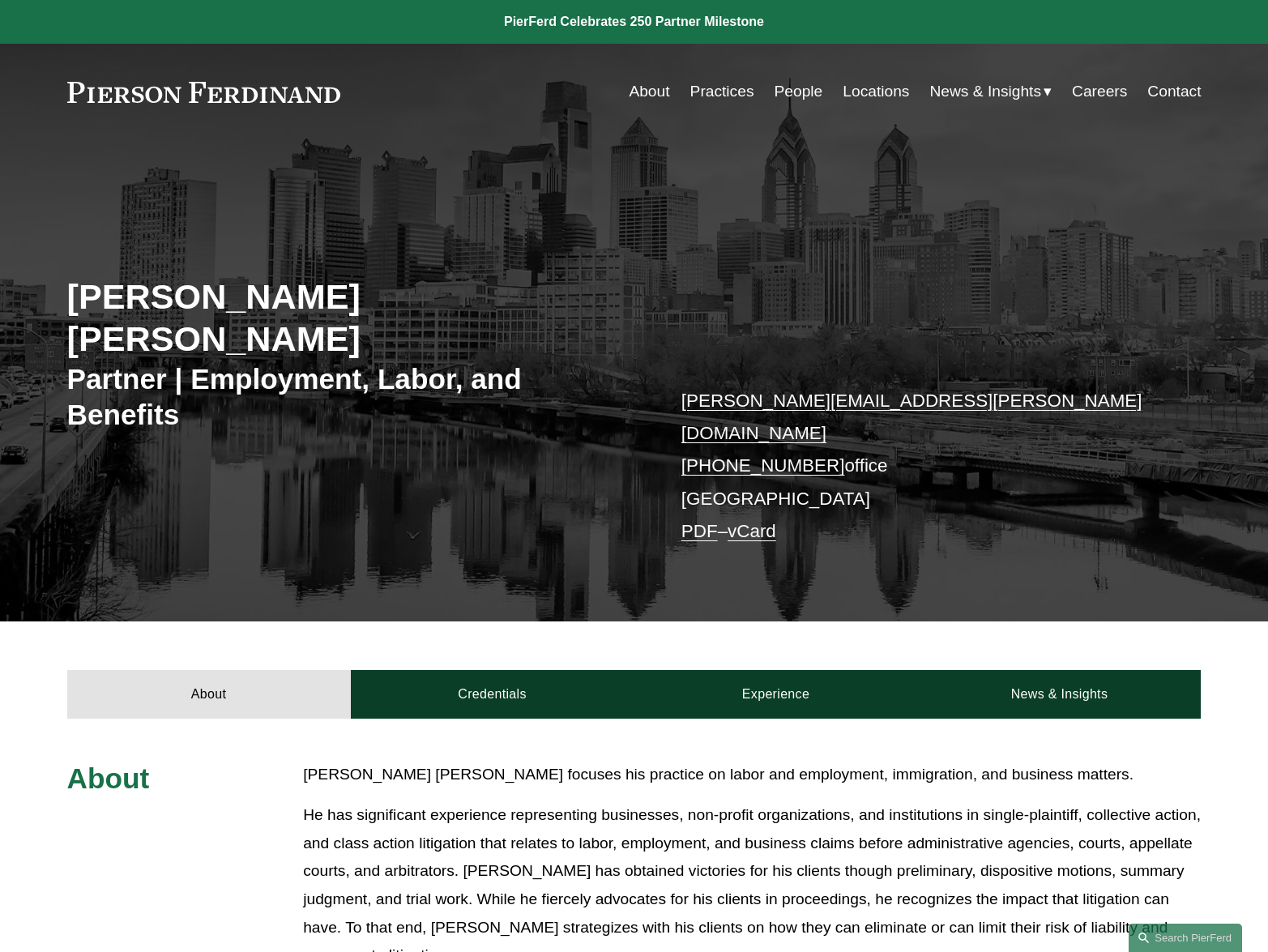 The height and width of the screenshot is (952, 1268). I want to click on a: folder dropdown, so click(990, 92).